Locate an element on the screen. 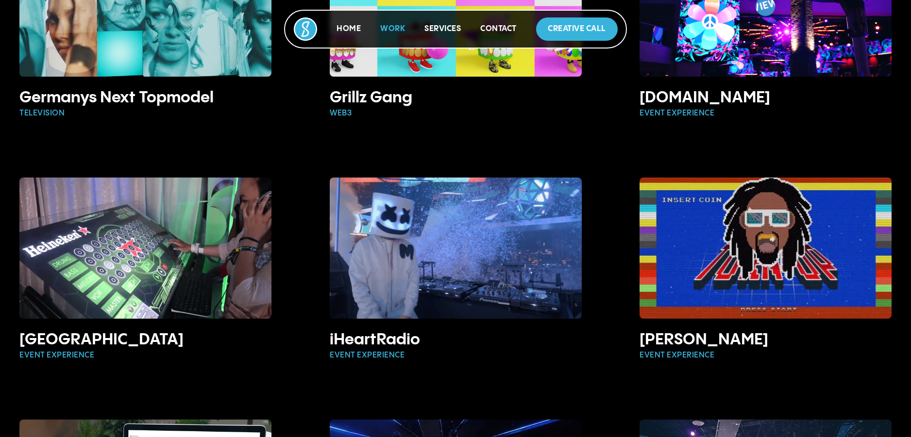 This screenshot has height=437, width=911. a: Home is located at coordinates (348, 29).